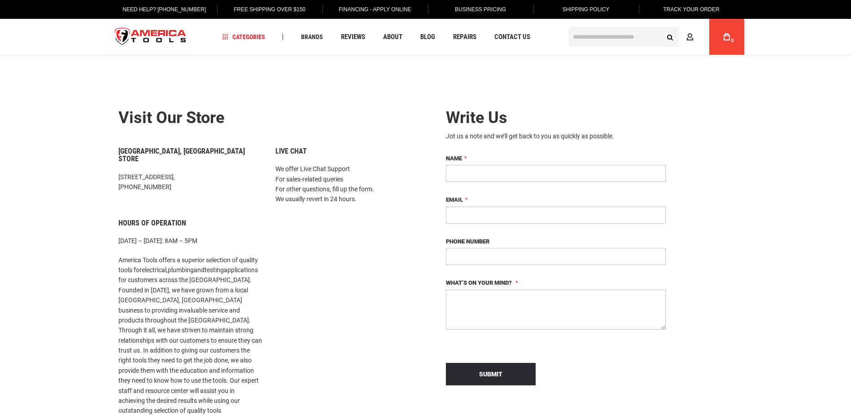 The width and height of the screenshot is (851, 415). What do you see at coordinates (512, 37) in the screenshot?
I see `span: Contact Us` at bounding box center [512, 37].